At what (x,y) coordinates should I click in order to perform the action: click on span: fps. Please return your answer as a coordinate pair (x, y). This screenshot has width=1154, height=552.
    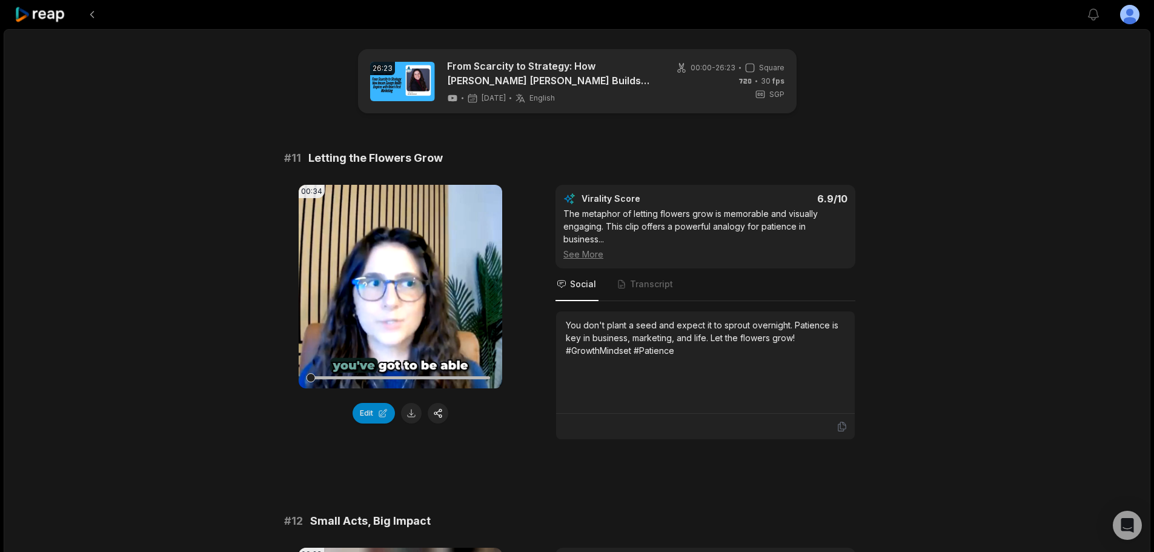
    Looking at the image, I should click on (778, 81).